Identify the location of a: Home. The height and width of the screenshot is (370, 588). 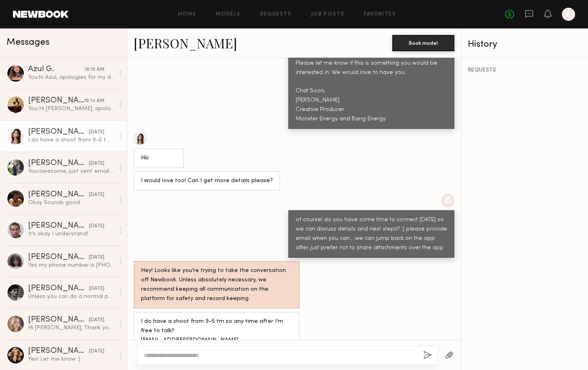
(187, 14).